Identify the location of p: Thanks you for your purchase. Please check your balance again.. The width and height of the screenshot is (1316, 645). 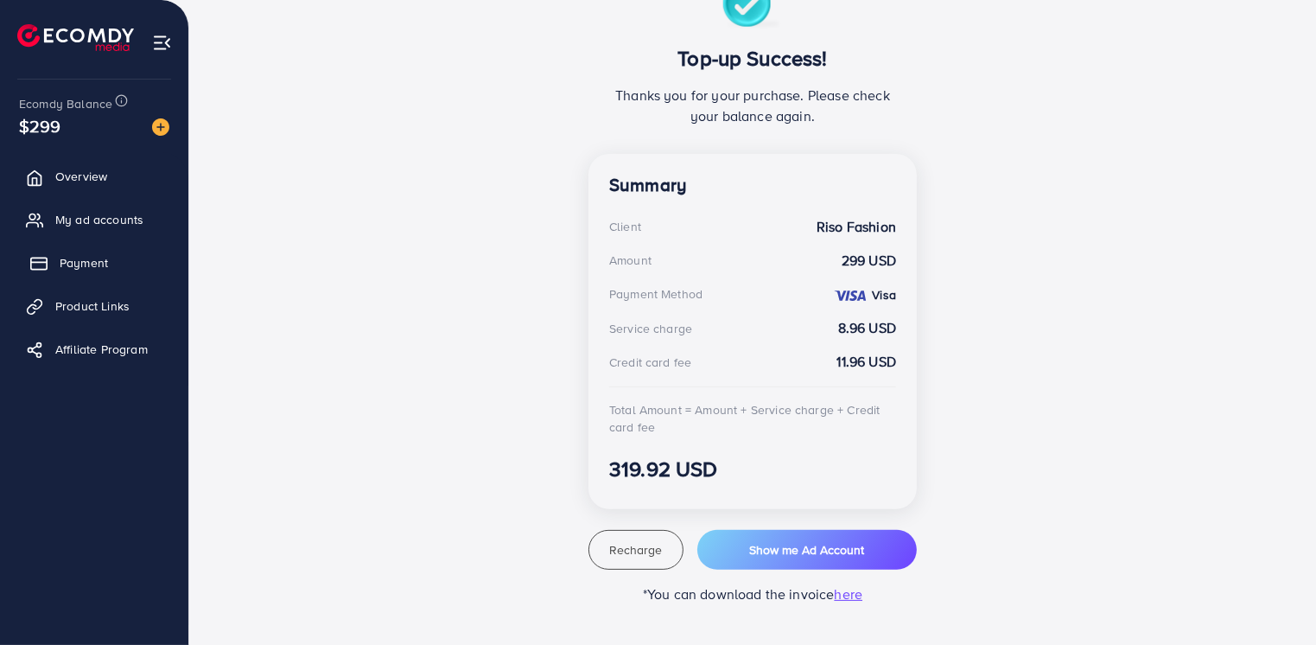
(753, 105).